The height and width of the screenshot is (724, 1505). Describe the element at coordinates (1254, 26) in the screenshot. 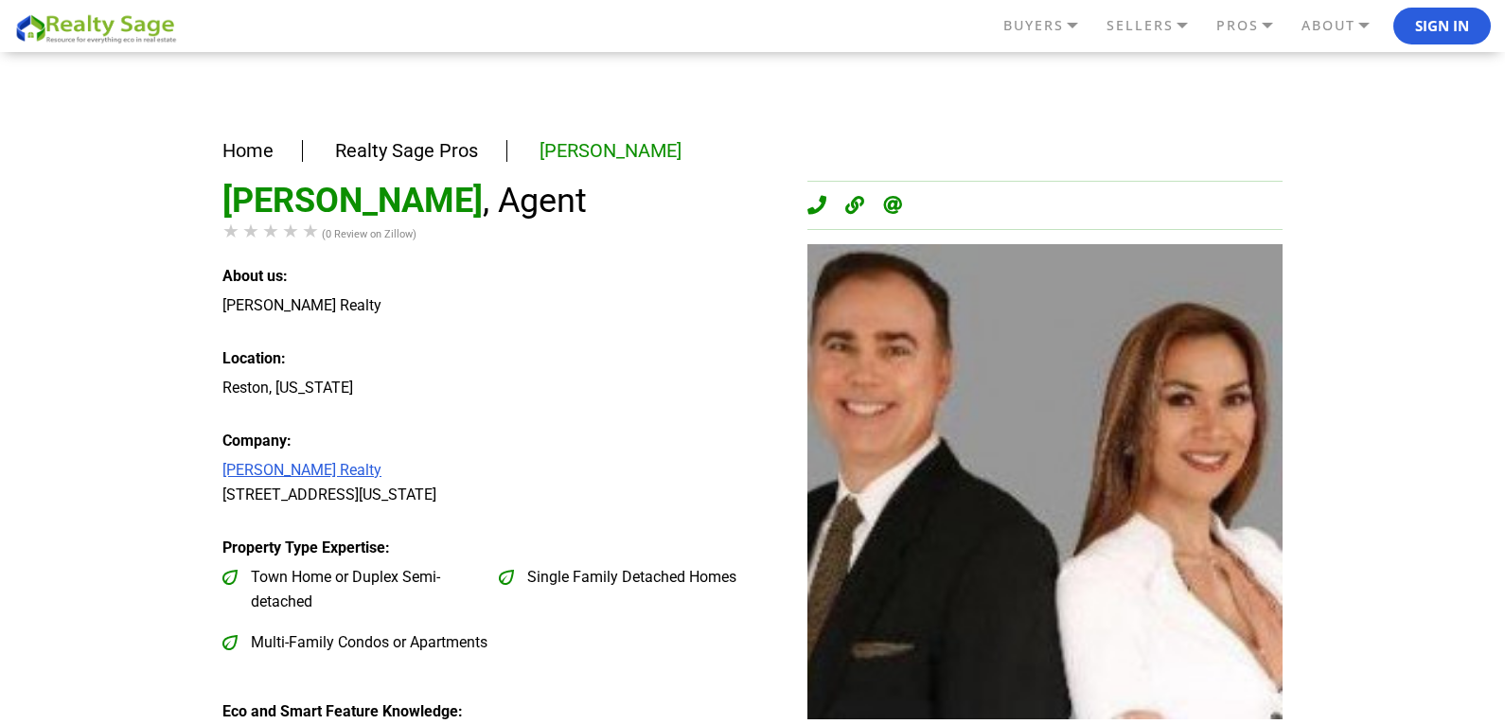

I see `a: PROS` at that location.